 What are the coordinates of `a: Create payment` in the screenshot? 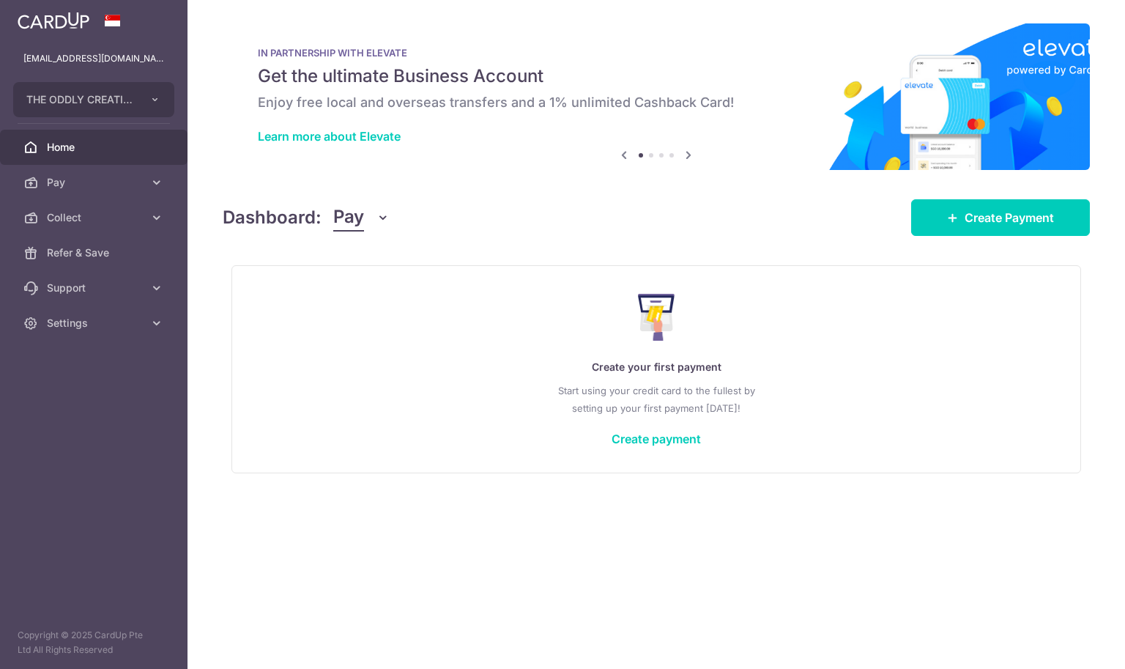 It's located at (656, 439).